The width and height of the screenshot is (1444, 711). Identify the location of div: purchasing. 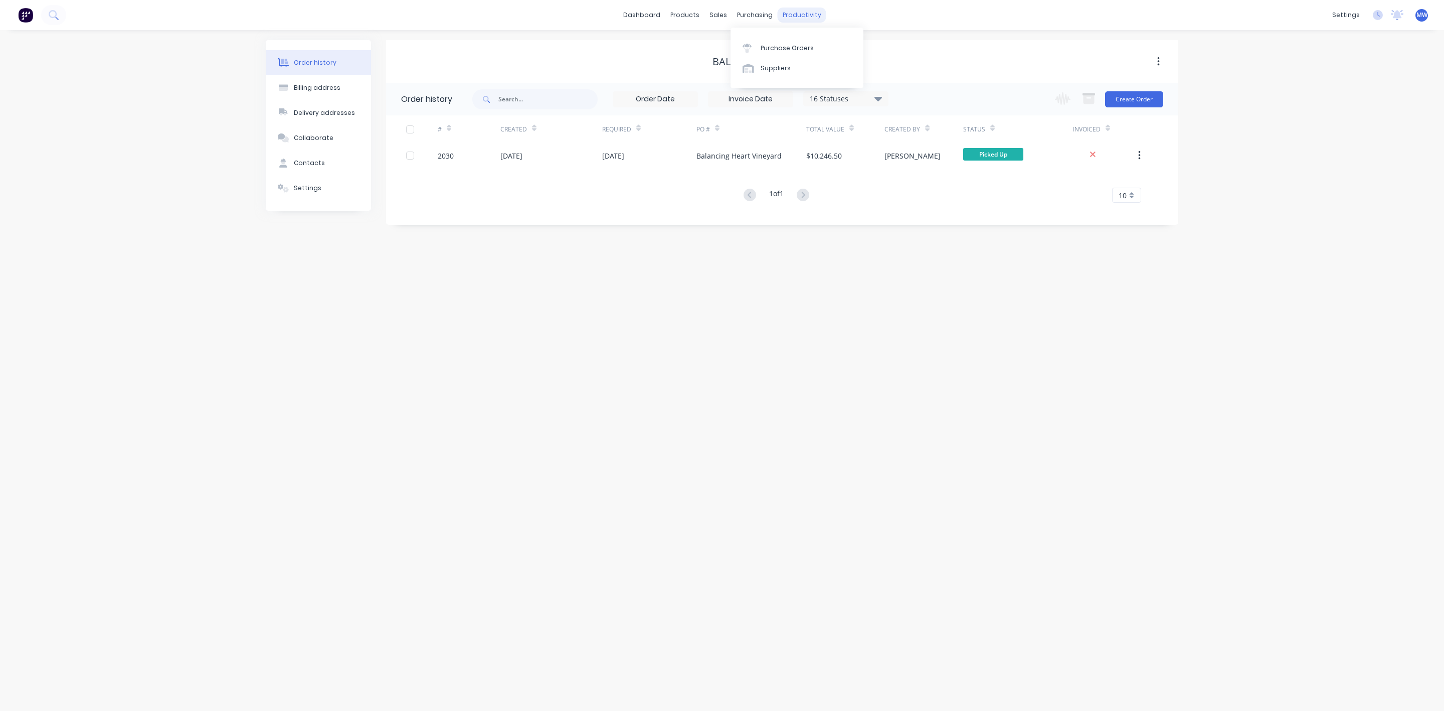
(755, 15).